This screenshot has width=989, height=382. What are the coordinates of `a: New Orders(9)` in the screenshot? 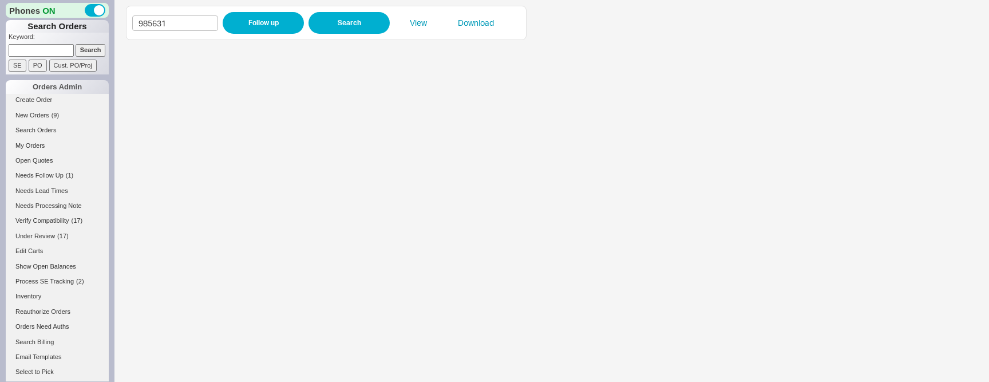 It's located at (57, 115).